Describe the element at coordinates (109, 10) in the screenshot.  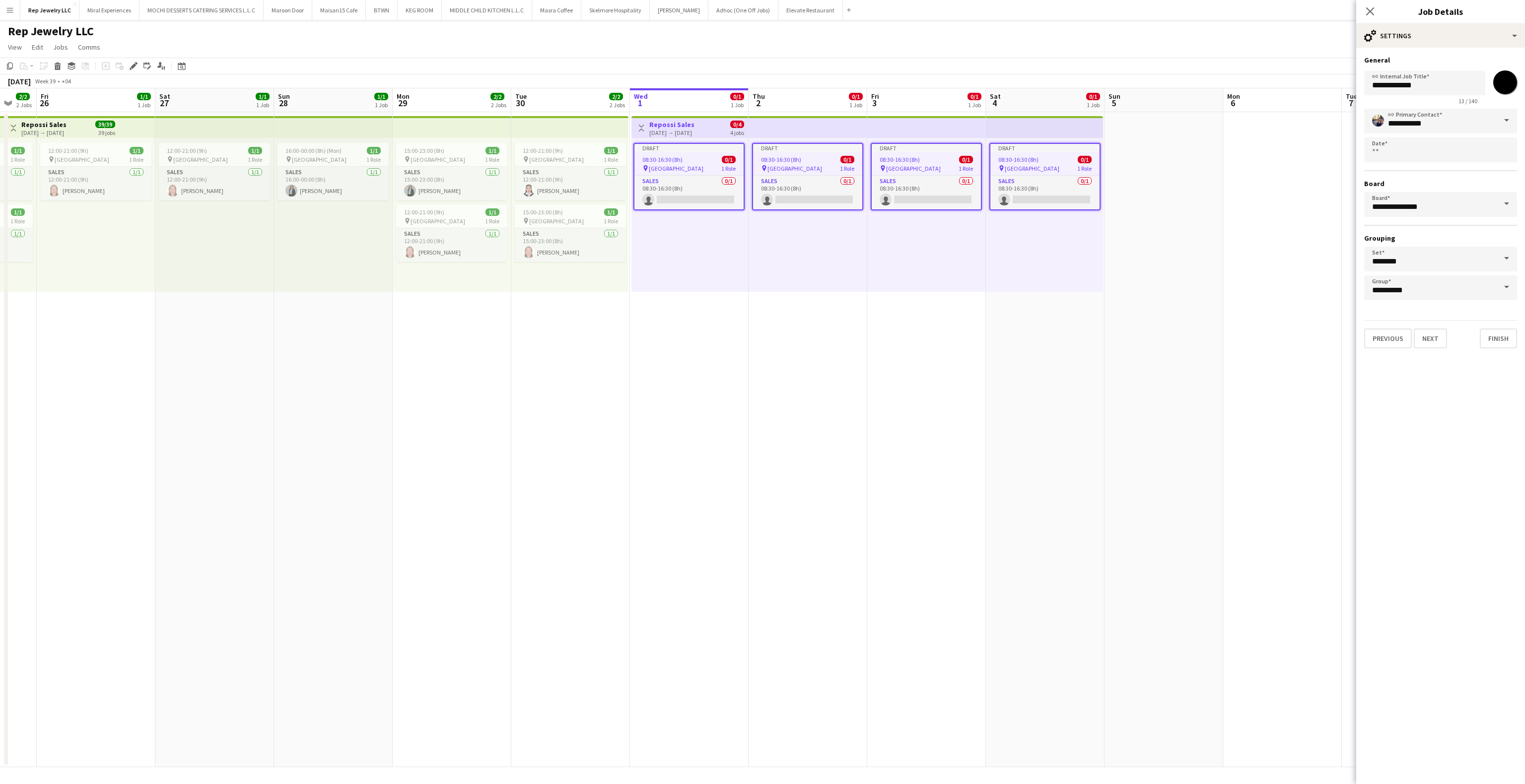
I see `button: Miral Experiences` at that location.